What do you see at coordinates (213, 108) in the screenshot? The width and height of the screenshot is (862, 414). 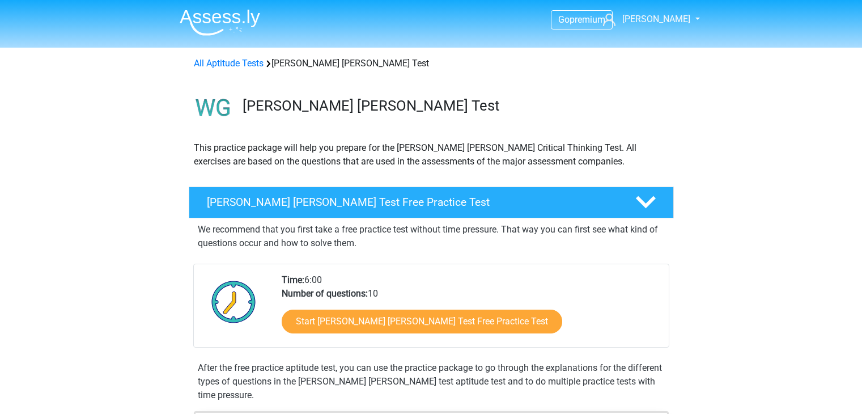 I see `img: watson glaser test` at bounding box center [213, 108].